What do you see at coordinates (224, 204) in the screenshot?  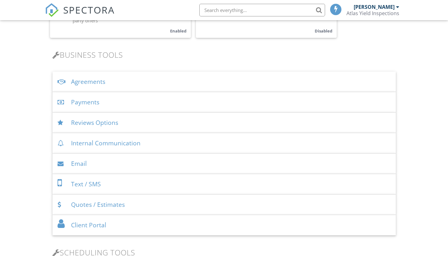 I see `div: Quotes / Estimates` at bounding box center [224, 204].